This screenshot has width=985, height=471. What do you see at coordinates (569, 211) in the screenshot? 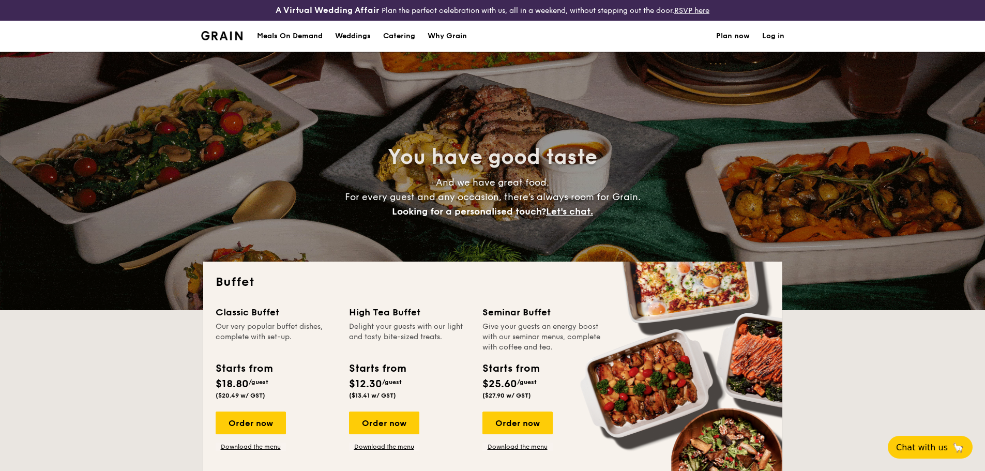
I see `span: Let's chat.` at bounding box center [569, 211].